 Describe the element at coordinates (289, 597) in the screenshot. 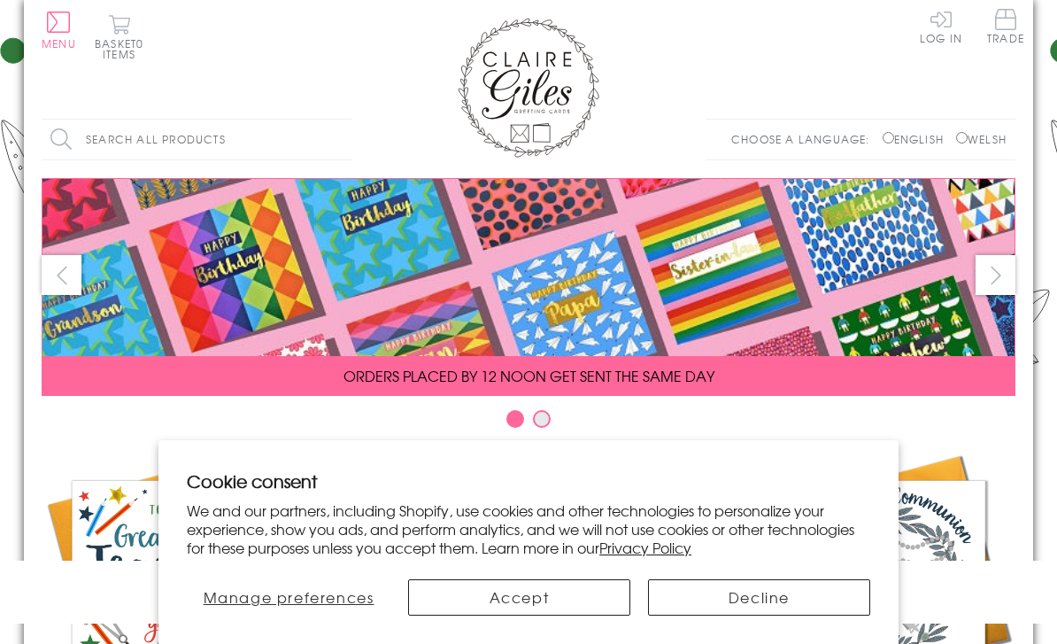

I see `button: Manage preferences` at that location.